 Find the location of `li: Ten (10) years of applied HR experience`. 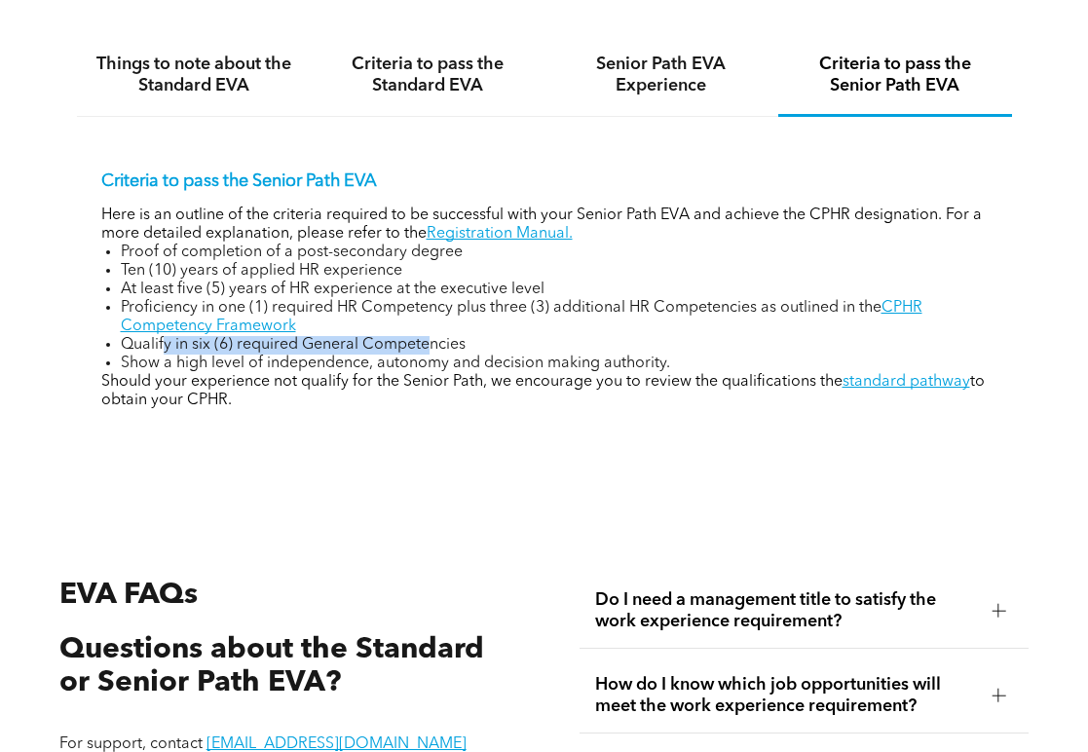

li: Ten (10) years of applied HR experience is located at coordinates (554, 271).